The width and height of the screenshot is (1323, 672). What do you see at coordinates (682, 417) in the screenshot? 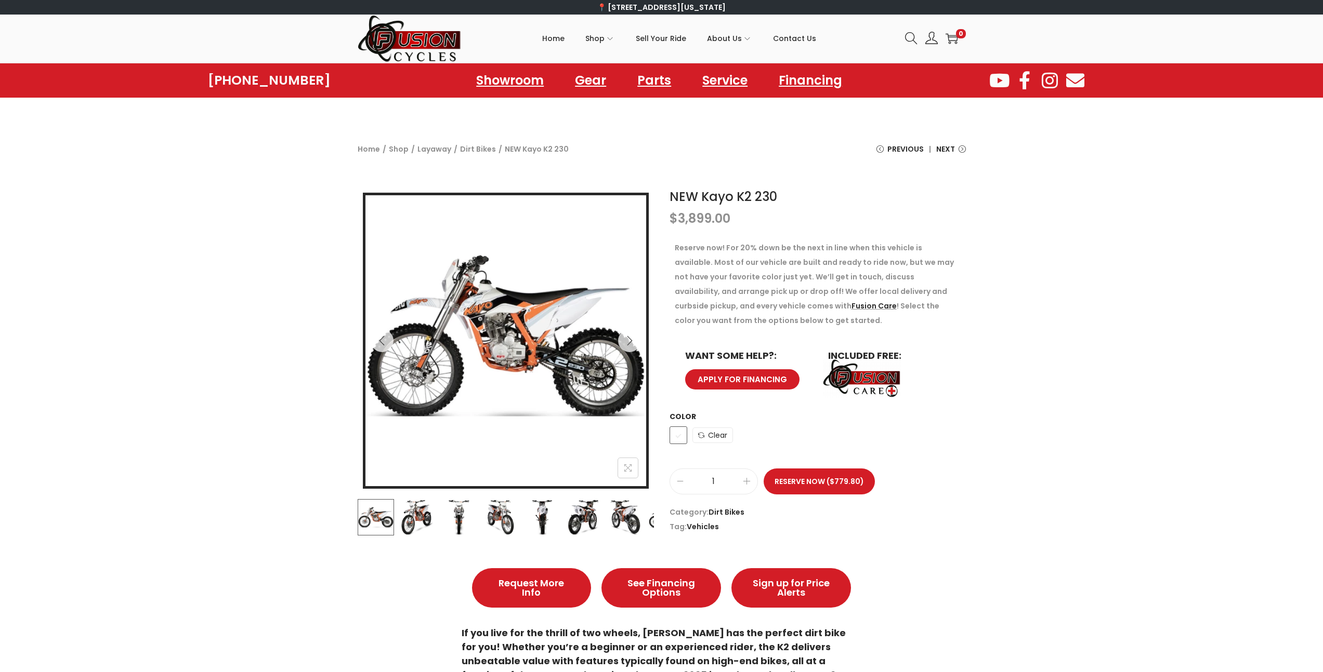
I see `label: Color` at bounding box center [682, 417].